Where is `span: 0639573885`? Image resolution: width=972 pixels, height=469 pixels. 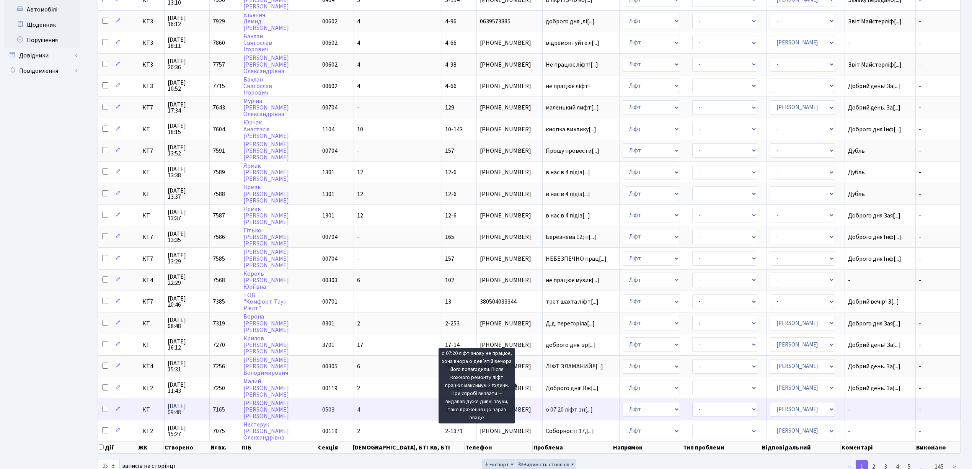 span: 0639573885 is located at coordinates (510, 21).